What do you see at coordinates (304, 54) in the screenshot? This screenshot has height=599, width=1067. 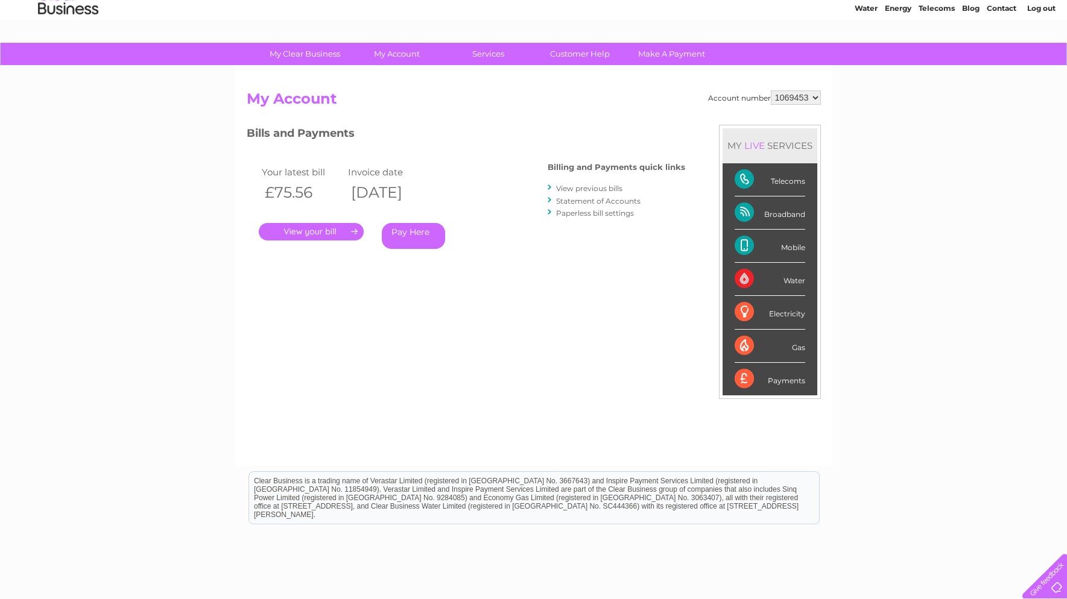 I see `a: My Clear Business` at bounding box center [304, 54].